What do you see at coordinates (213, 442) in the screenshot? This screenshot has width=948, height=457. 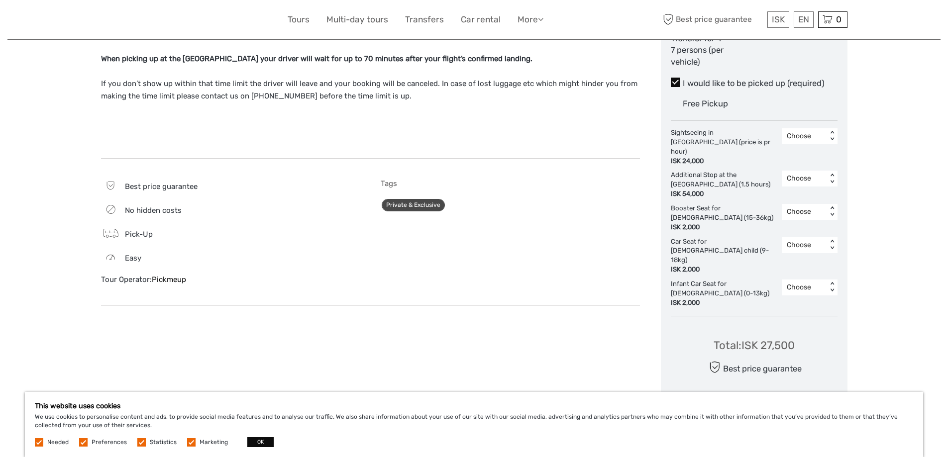 I see `label: Marketing` at bounding box center [213, 442].